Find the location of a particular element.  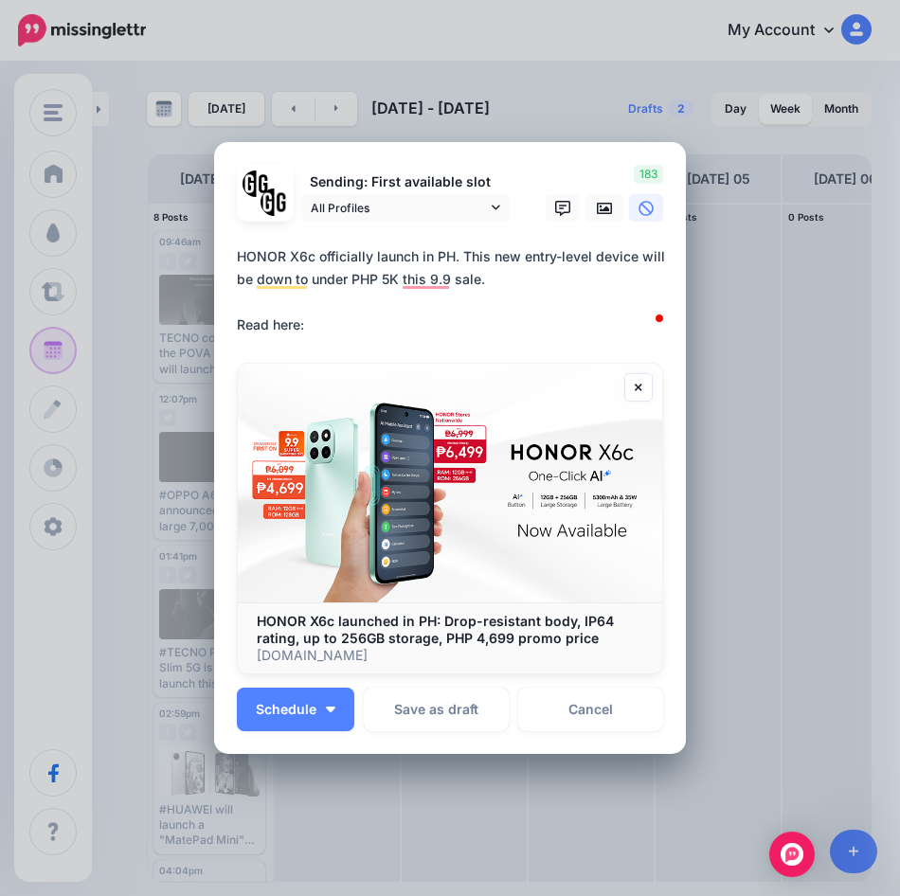

span: Schedule is located at coordinates (286, 710).